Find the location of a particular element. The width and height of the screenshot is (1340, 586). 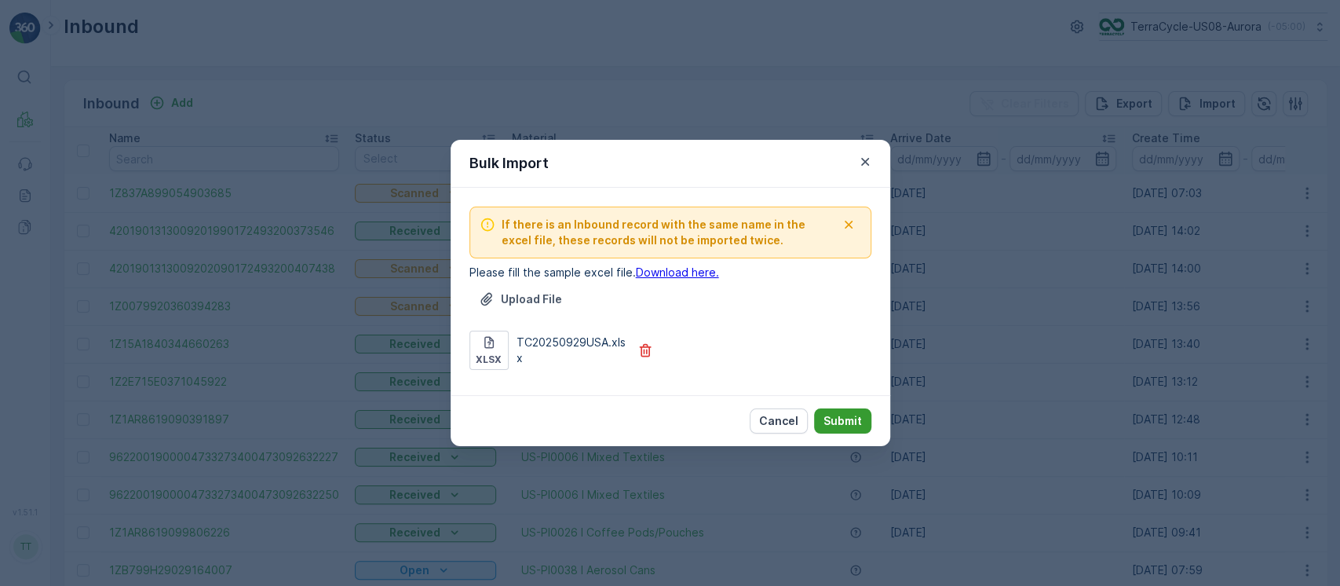

p: Please fill the sample excel file. is located at coordinates (670, 272).